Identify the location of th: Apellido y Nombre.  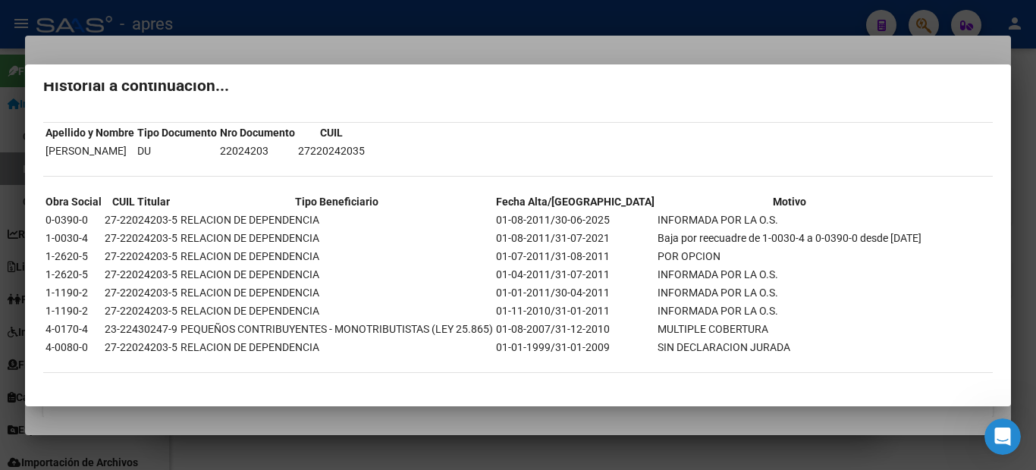
(89, 133).